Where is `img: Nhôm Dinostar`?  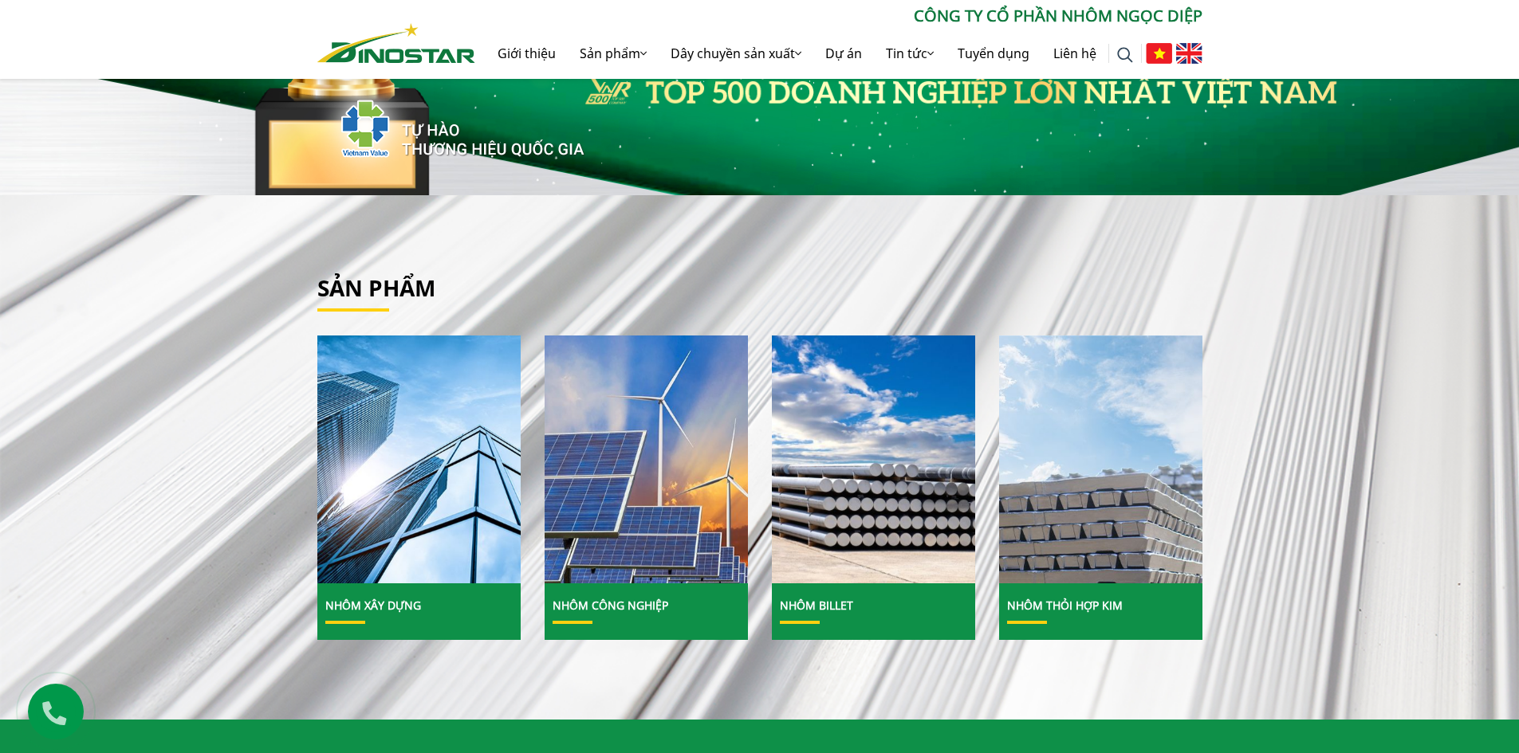
img: Nhôm Dinostar is located at coordinates (396, 43).